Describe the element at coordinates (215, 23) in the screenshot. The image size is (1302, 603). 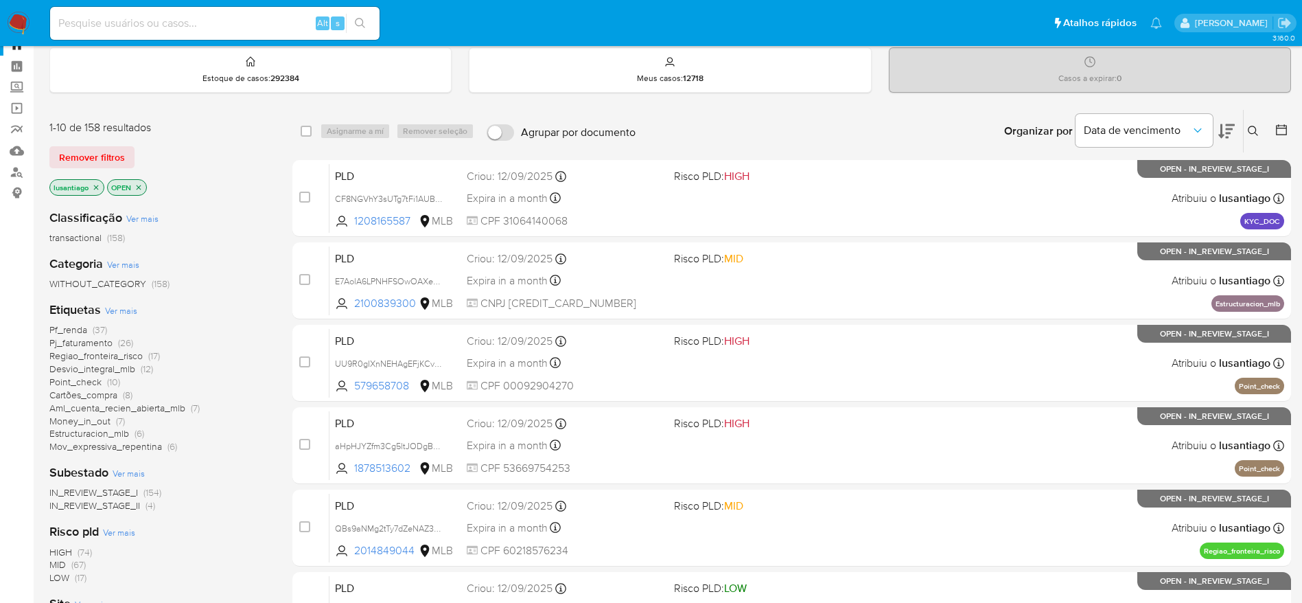
I see `input: Pesquise usuários ou casos...` at that location.